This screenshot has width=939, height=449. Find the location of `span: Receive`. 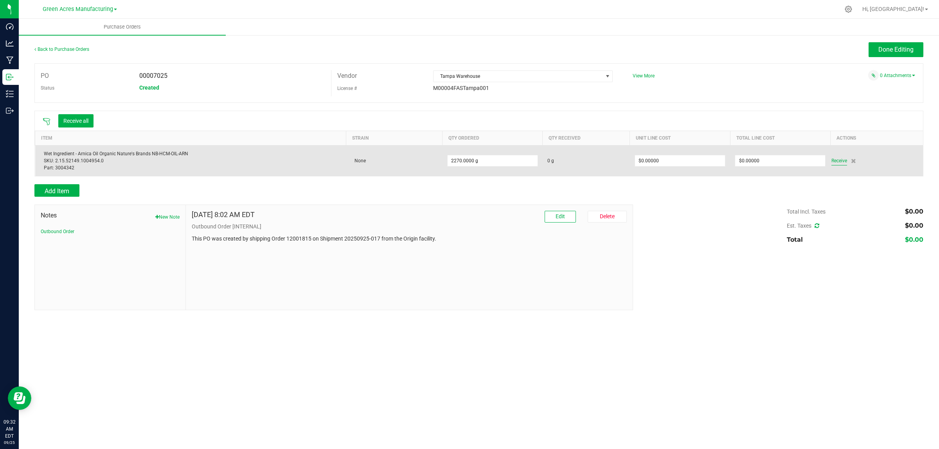

span: Receive is located at coordinates (839, 161).